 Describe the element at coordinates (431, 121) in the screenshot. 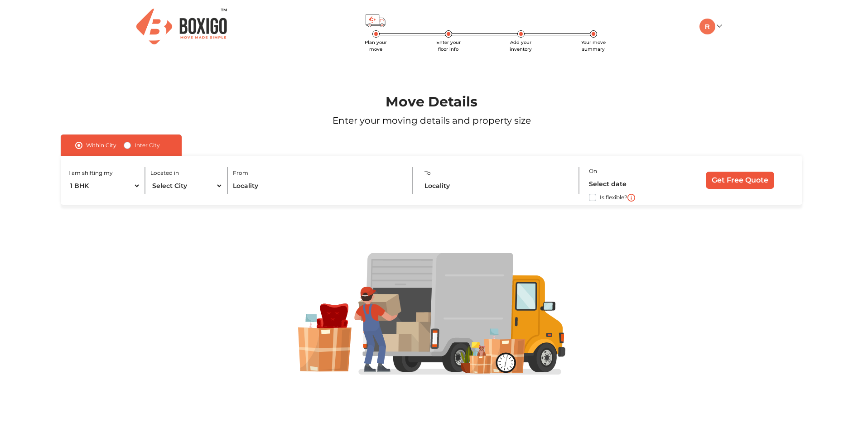

I see `p: Enter your moving details and property size` at that location.